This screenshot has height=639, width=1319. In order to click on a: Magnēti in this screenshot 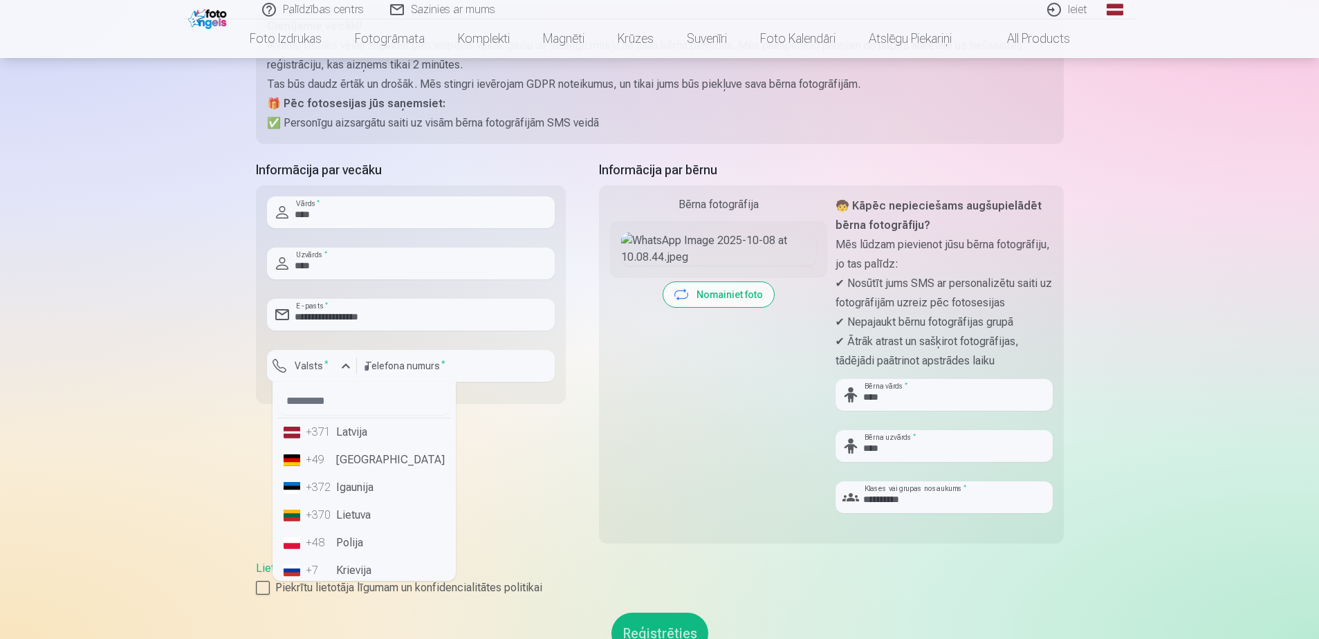, I will do `click(564, 39)`.